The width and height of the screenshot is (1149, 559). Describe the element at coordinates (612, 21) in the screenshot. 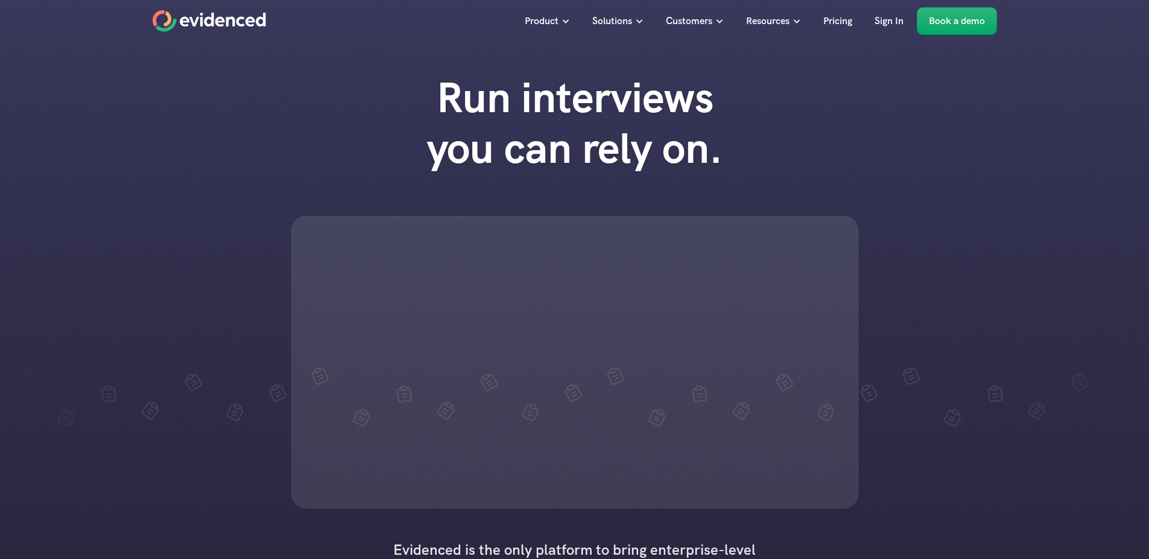

I see `p: Solutions` at that location.